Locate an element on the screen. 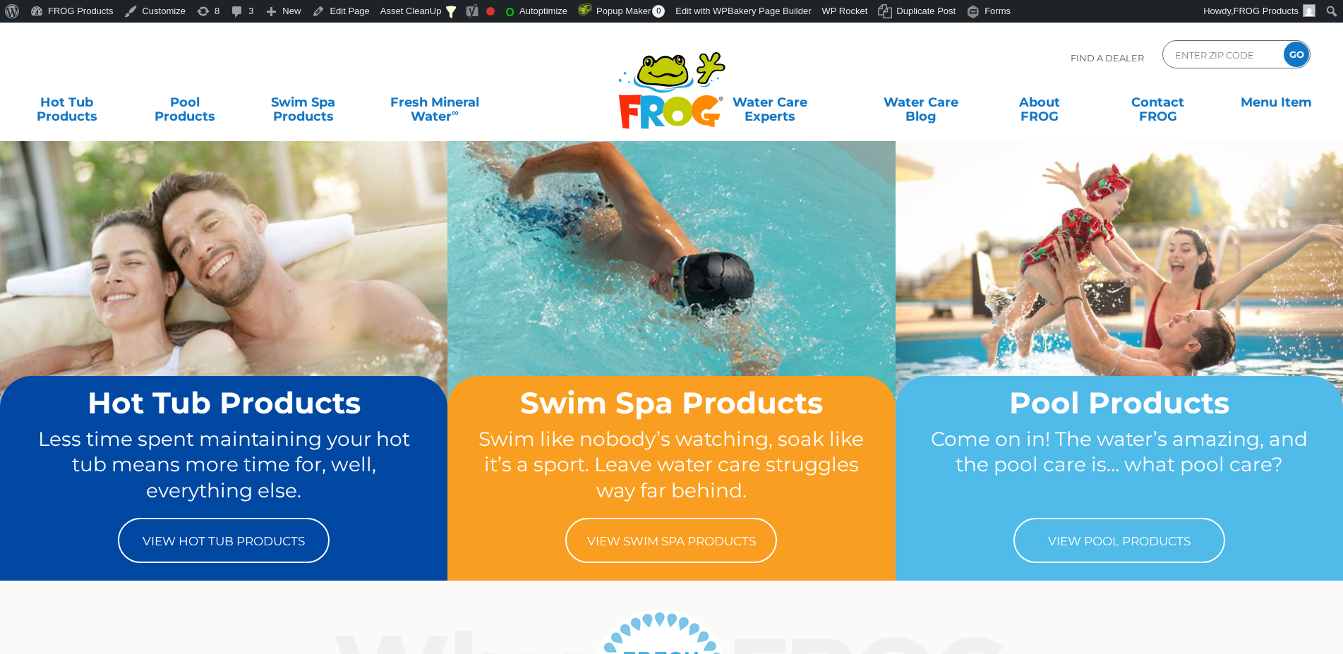 The image size is (1343, 654). p: Swim like nobody’s watching, soak like it’s a sport. Leave water care struggles way far behind. is located at coordinates (671, 465).